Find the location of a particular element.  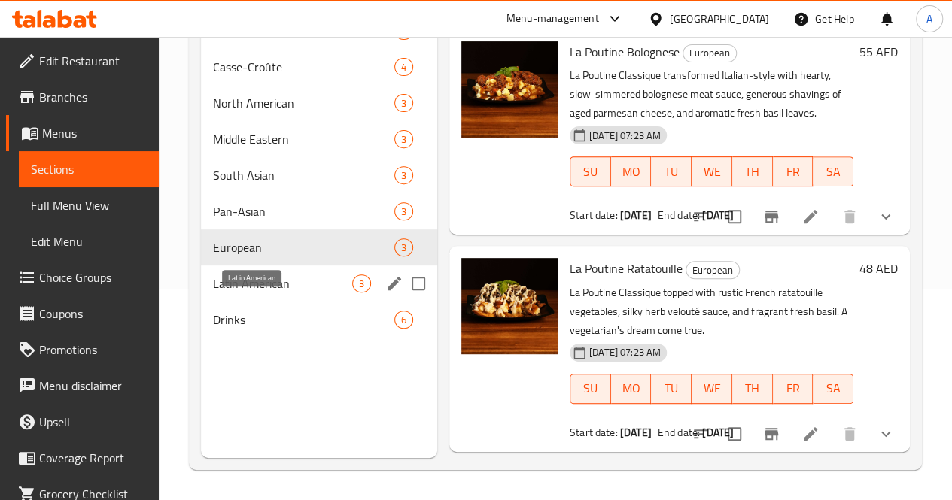

span: FR is located at coordinates (793, 172).